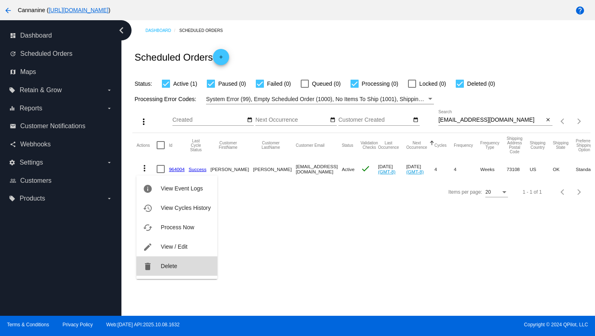  What do you see at coordinates (169, 266) in the screenshot?
I see `span: Delete` at bounding box center [169, 266].